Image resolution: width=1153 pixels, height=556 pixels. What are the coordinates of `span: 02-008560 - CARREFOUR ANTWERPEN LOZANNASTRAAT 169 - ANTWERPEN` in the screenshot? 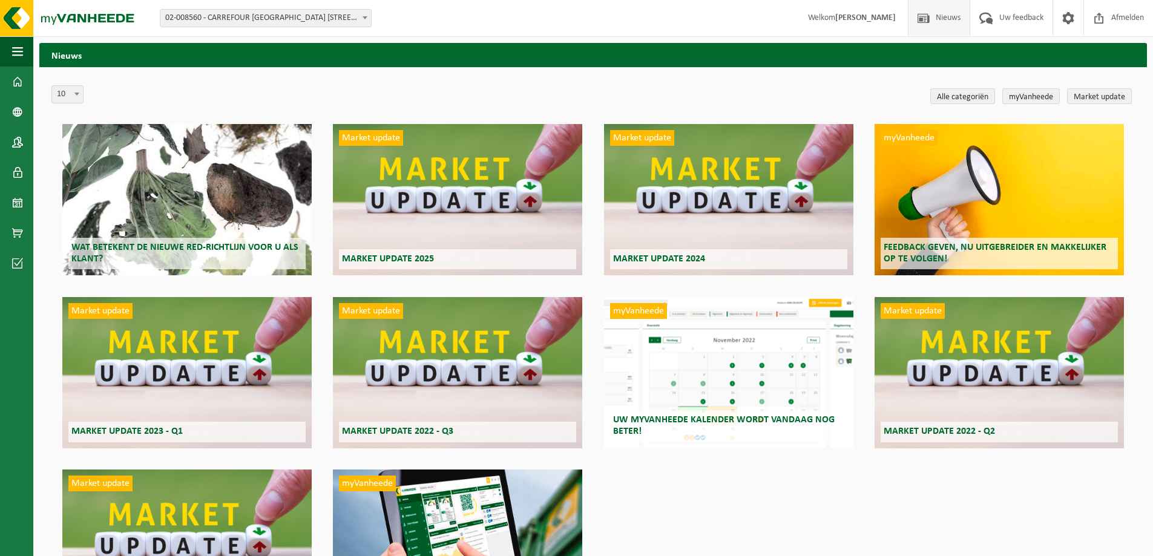 It's located at (266, 18).